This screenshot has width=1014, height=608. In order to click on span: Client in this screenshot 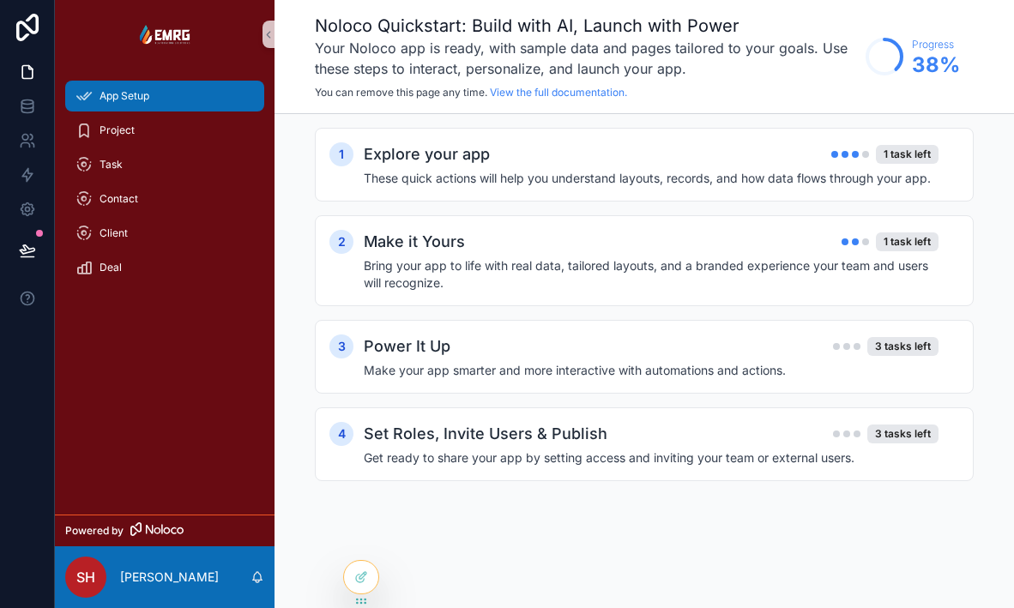, I will do `click(113, 233)`.